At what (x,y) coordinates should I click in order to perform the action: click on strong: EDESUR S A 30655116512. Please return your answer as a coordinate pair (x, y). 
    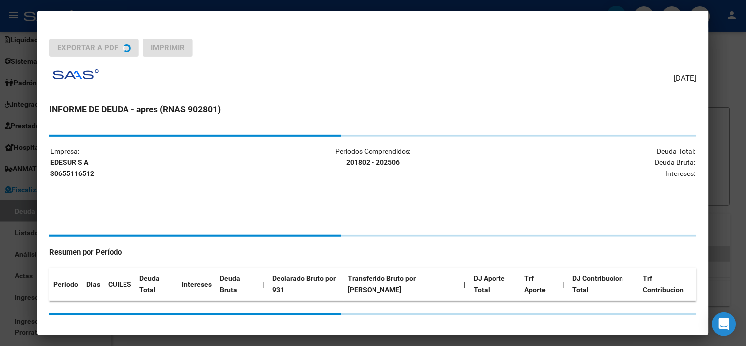
    Looking at the image, I should click on (72, 167).